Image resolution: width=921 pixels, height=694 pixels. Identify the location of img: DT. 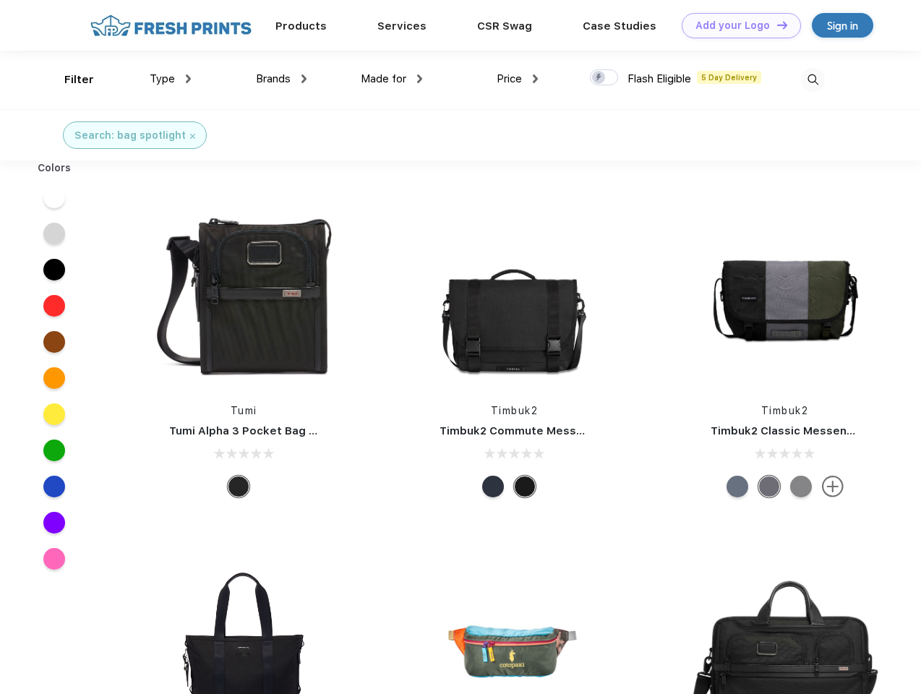
(782, 25).